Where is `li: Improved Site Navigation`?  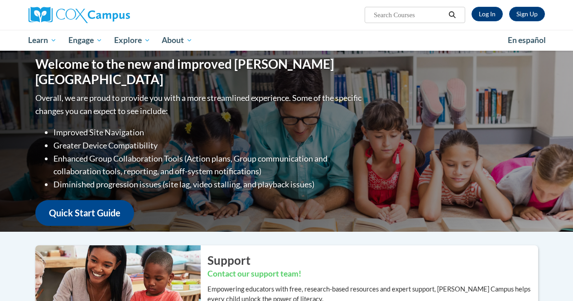 li: Improved Site Navigation is located at coordinates (208, 132).